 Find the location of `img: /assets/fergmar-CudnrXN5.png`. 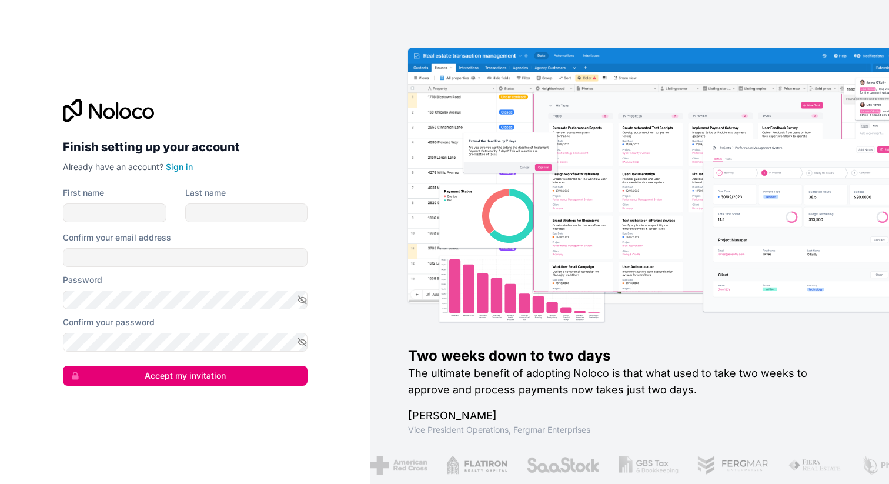

img: /assets/fergmar-CudnrXN5.png is located at coordinates (732, 465).